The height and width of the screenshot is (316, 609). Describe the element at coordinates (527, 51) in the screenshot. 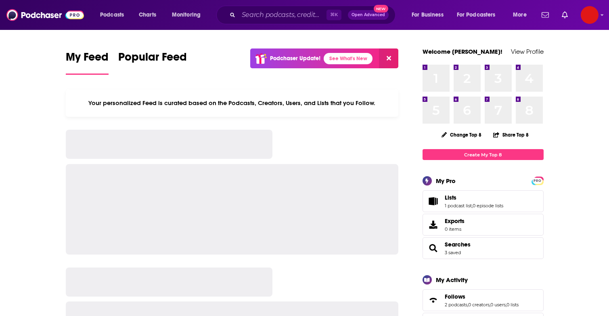

I see `a: View Profile` at that location.